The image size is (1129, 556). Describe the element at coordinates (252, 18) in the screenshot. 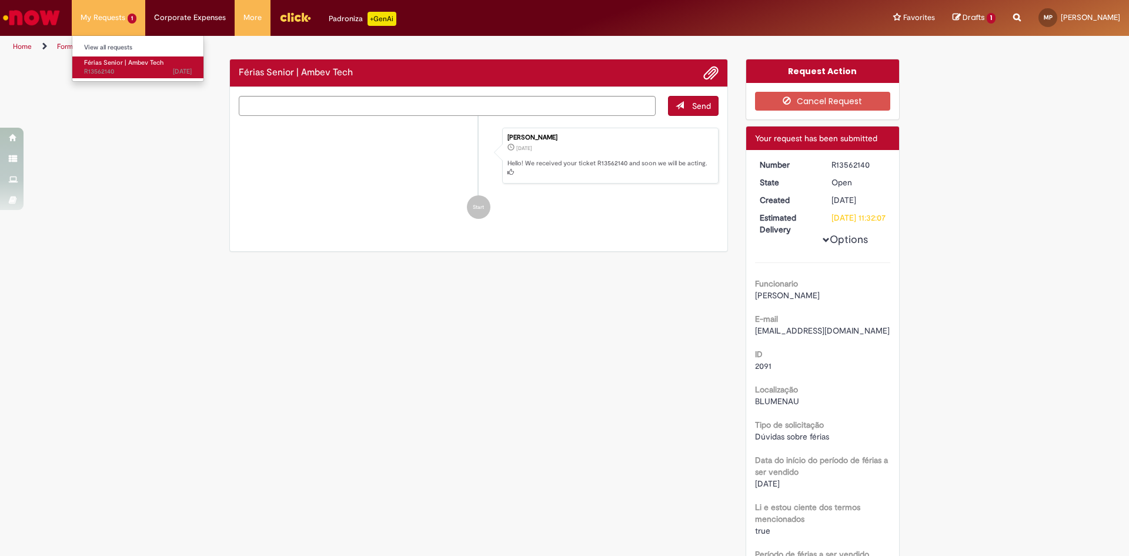

I see `span: More` at that location.